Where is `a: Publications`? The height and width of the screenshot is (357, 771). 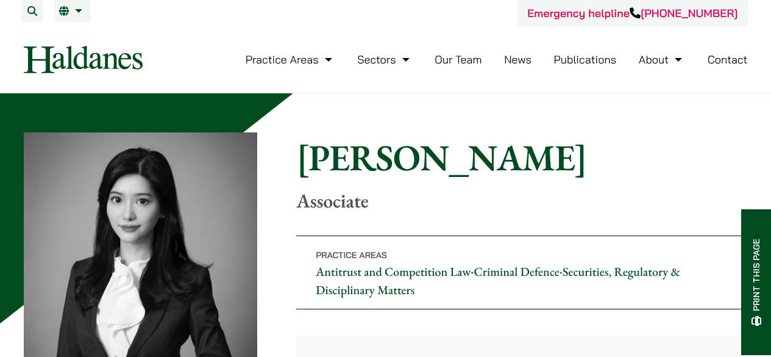 a: Publications is located at coordinates (585, 59).